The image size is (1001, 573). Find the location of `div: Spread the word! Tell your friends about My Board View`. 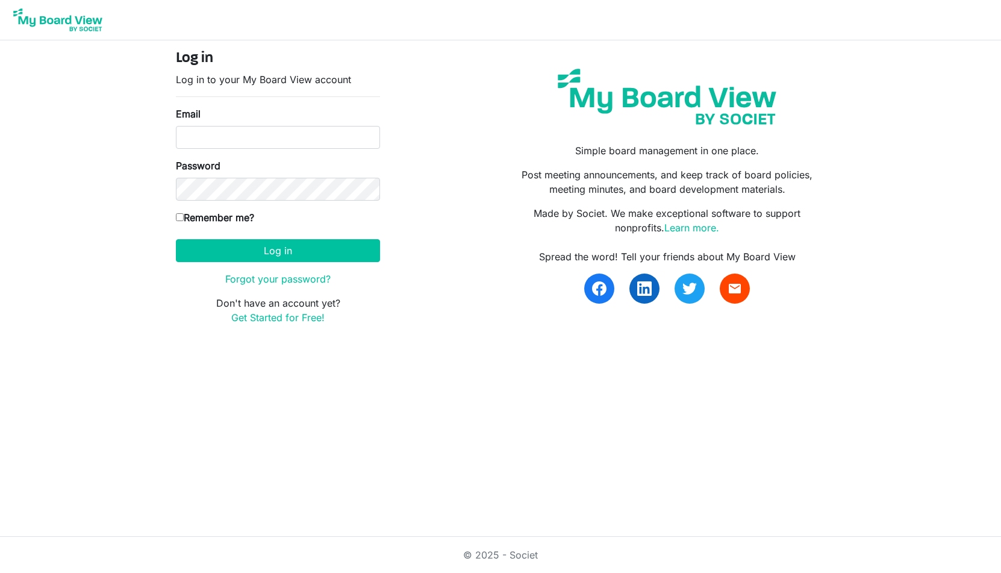

div: Spread the word! Tell your friends about My Board View is located at coordinates (667, 257).